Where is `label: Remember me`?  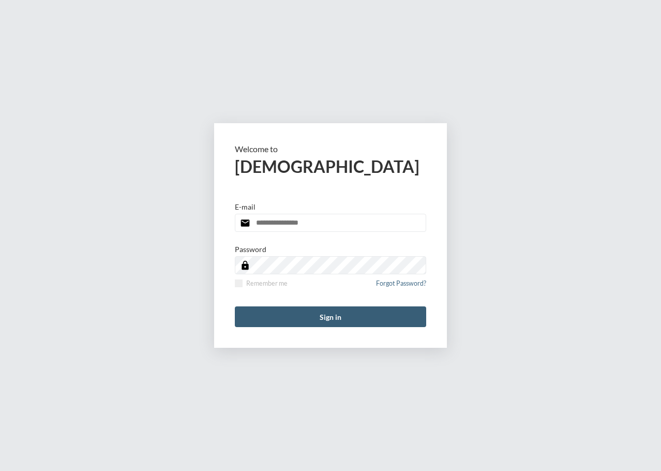
label: Remember me is located at coordinates (261, 283).